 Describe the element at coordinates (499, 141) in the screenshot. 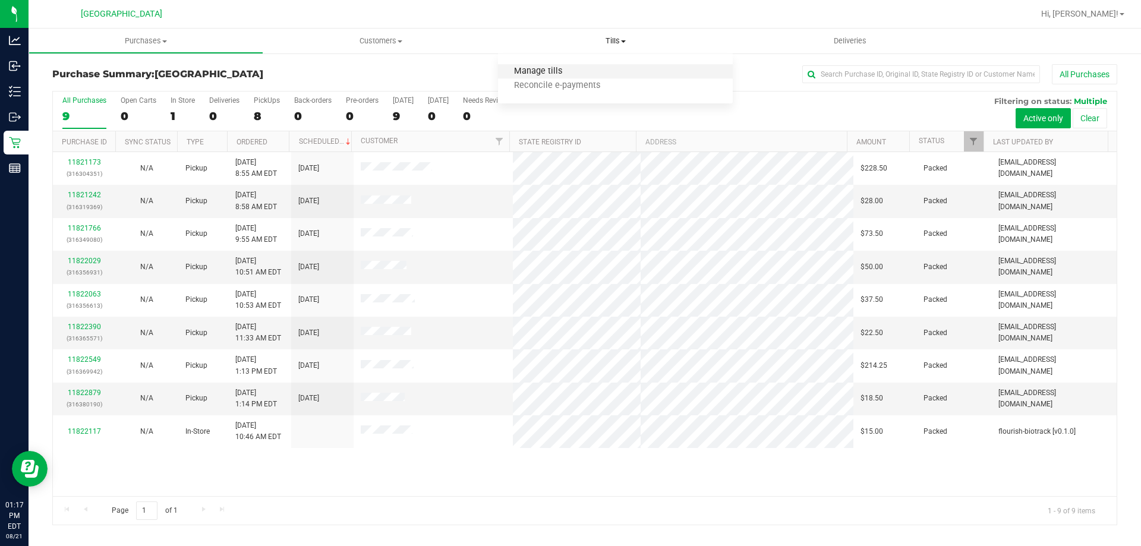

I see `a: Filter` at that location.